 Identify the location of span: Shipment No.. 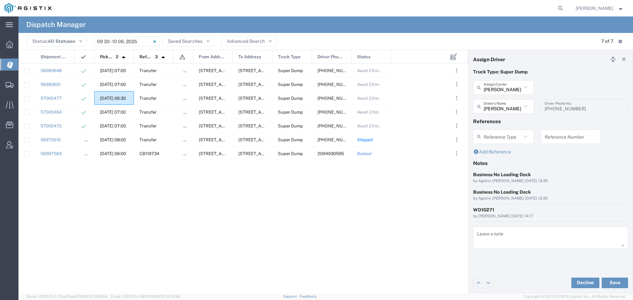
(54, 57).